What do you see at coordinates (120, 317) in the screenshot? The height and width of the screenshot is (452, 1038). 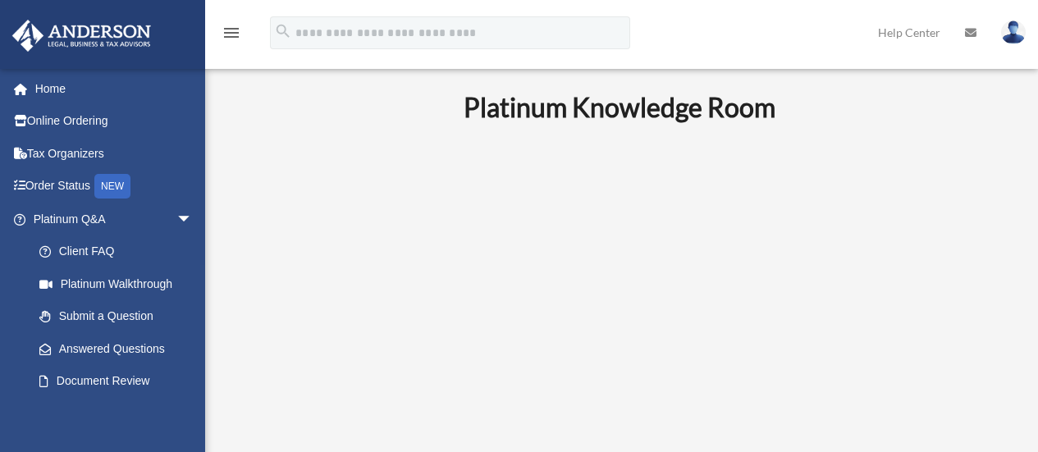 I see `a: Submit a Question` at bounding box center [120, 317].